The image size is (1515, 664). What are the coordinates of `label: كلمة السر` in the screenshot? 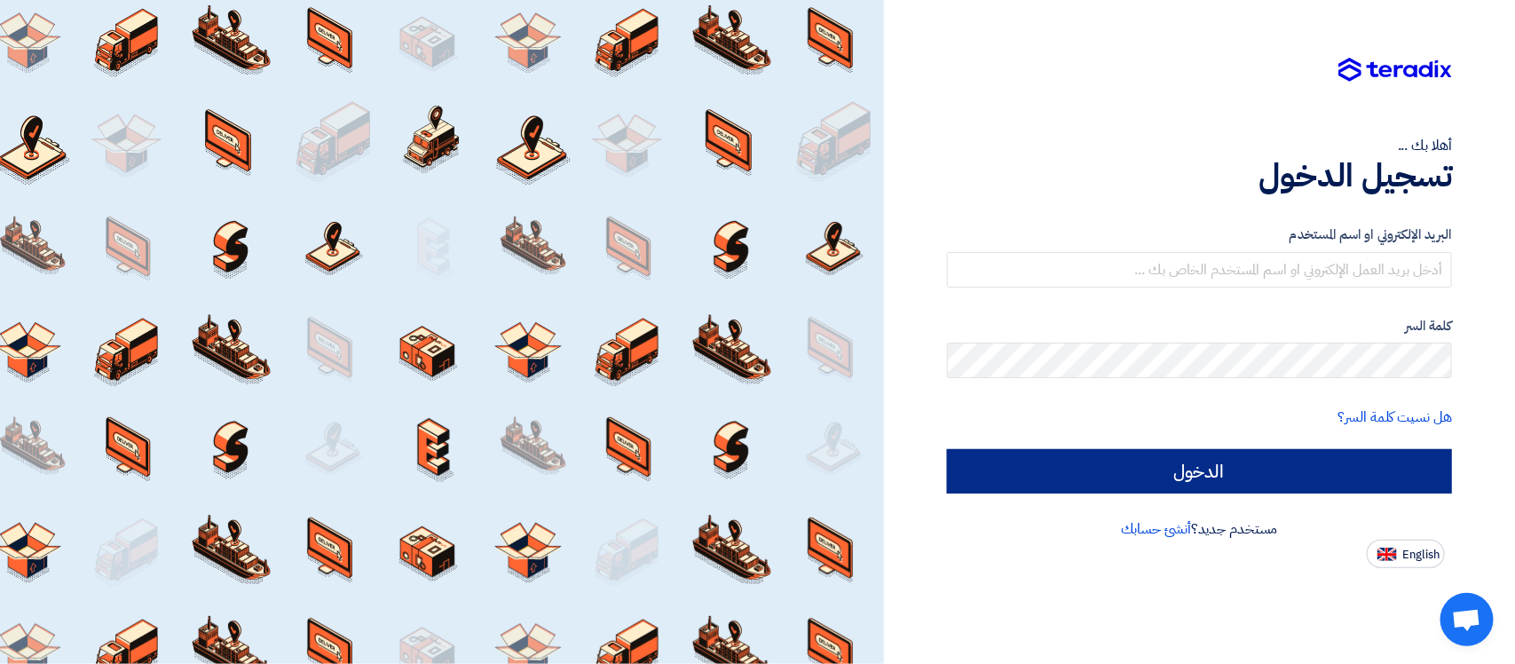 It's located at (1199, 326).